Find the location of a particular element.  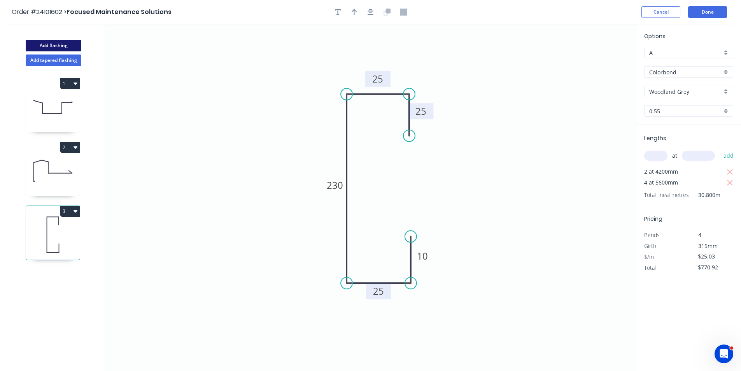

button: Add flashing is located at coordinates (53, 46).